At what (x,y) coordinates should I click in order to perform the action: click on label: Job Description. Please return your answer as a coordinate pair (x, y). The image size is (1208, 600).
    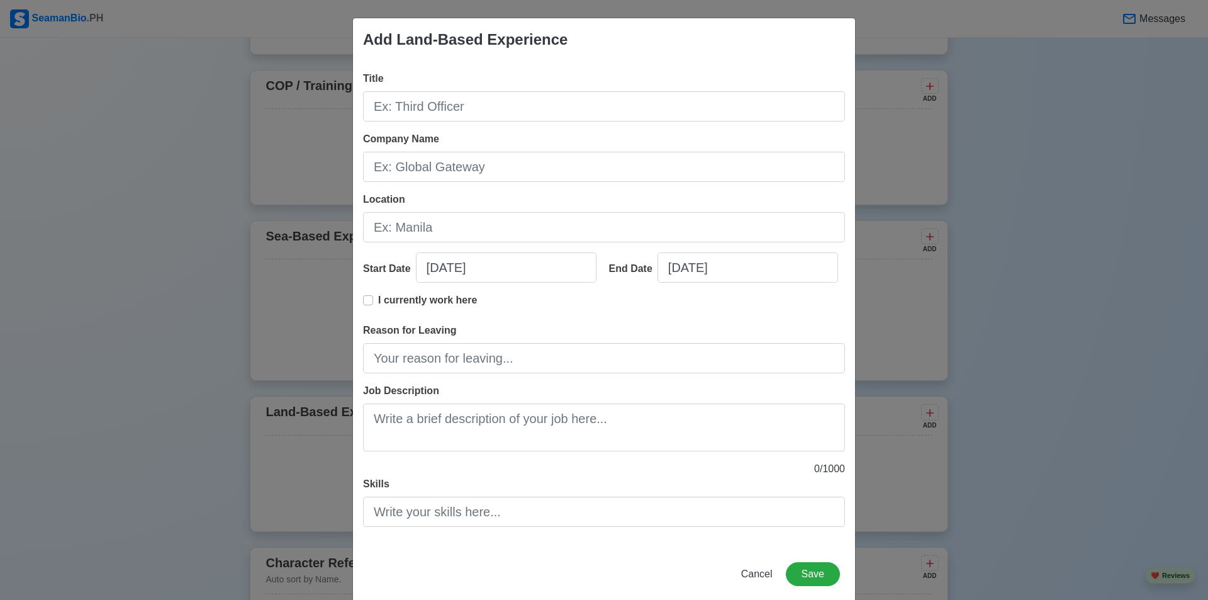
    Looking at the image, I should click on (401, 391).